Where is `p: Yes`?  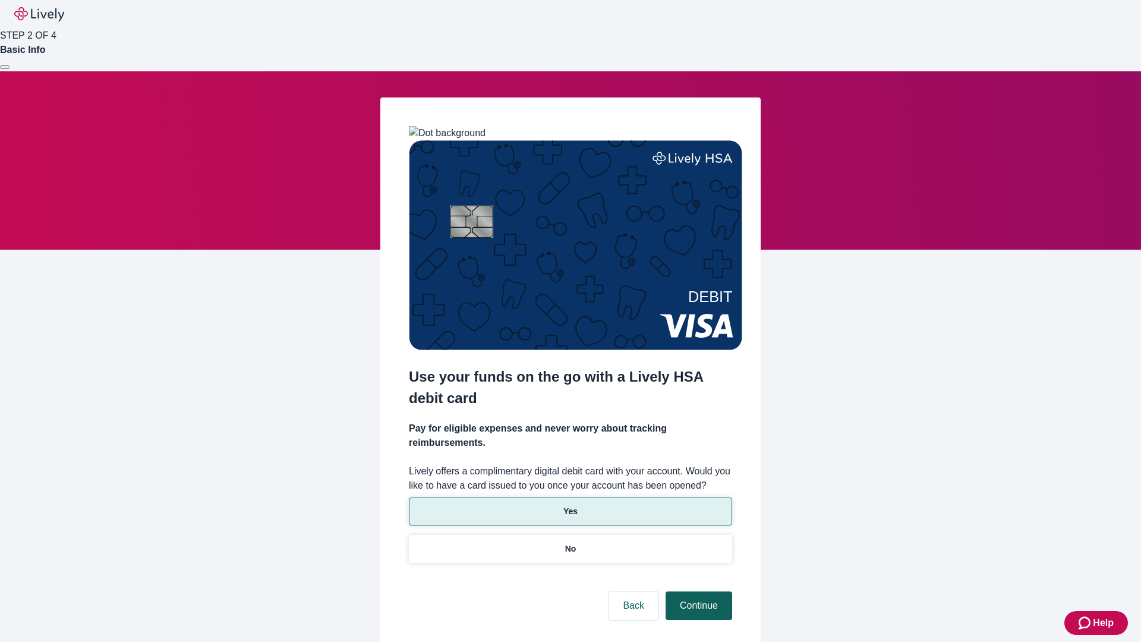 p: Yes is located at coordinates (570, 511).